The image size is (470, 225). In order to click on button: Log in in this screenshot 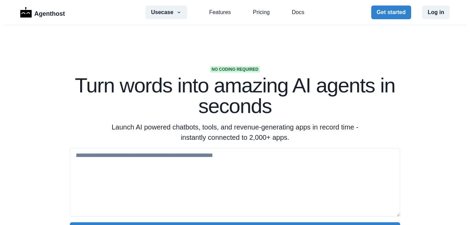, I will do `click(436, 12)`.